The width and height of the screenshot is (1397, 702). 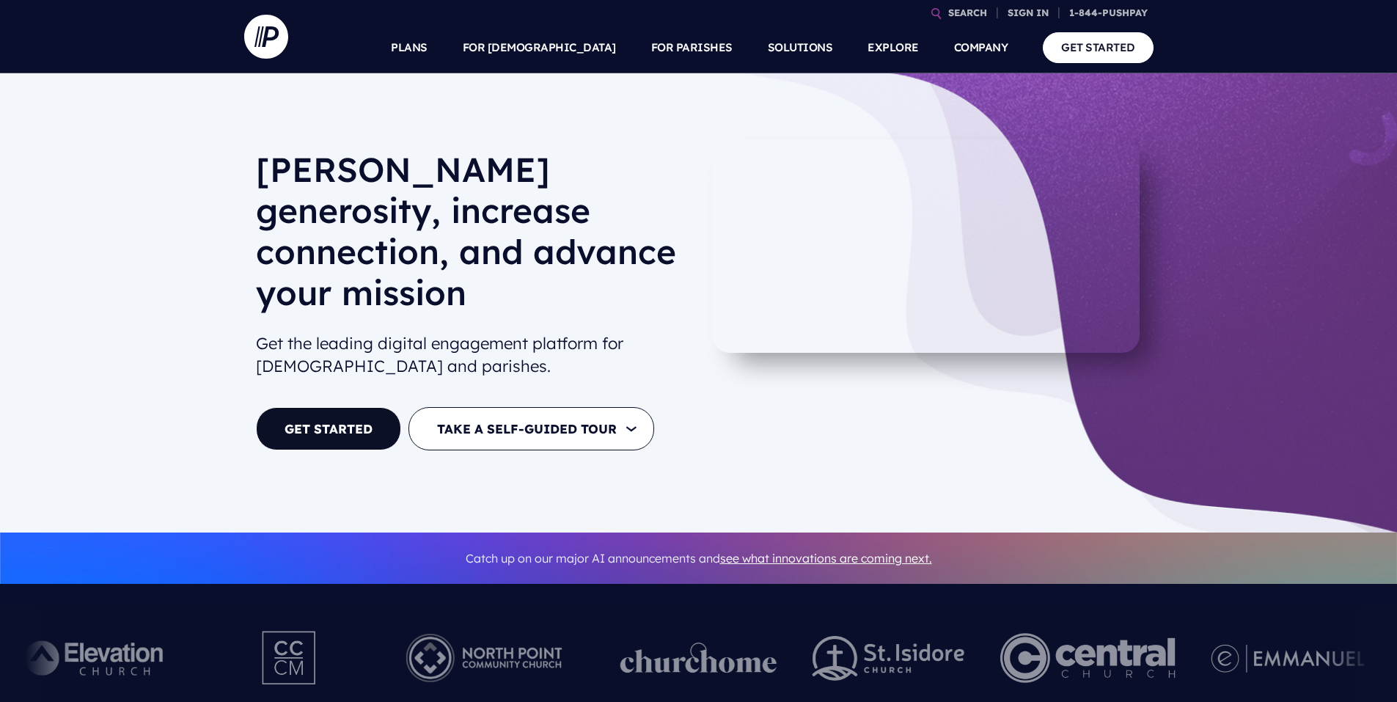 What do you see at coordinates (290, 658) in the screenshot?
I see `img: Pushpay_Logo__CCM` at bounding box center [290, 658].